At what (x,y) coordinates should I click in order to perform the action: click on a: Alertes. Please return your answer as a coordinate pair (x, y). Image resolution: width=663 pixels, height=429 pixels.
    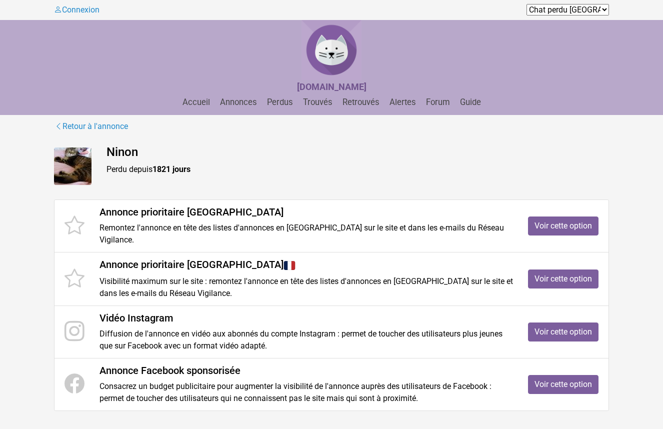
    Looking at the image, I should click on (402, 102).